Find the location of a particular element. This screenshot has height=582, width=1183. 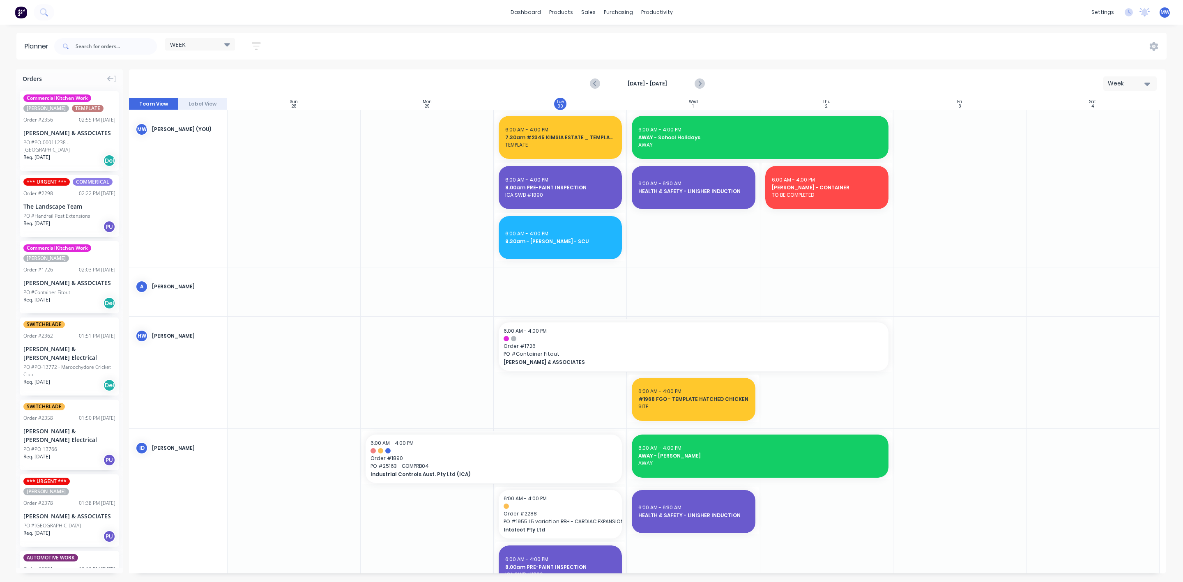

div: 2 is located at coordinates (827, 106).